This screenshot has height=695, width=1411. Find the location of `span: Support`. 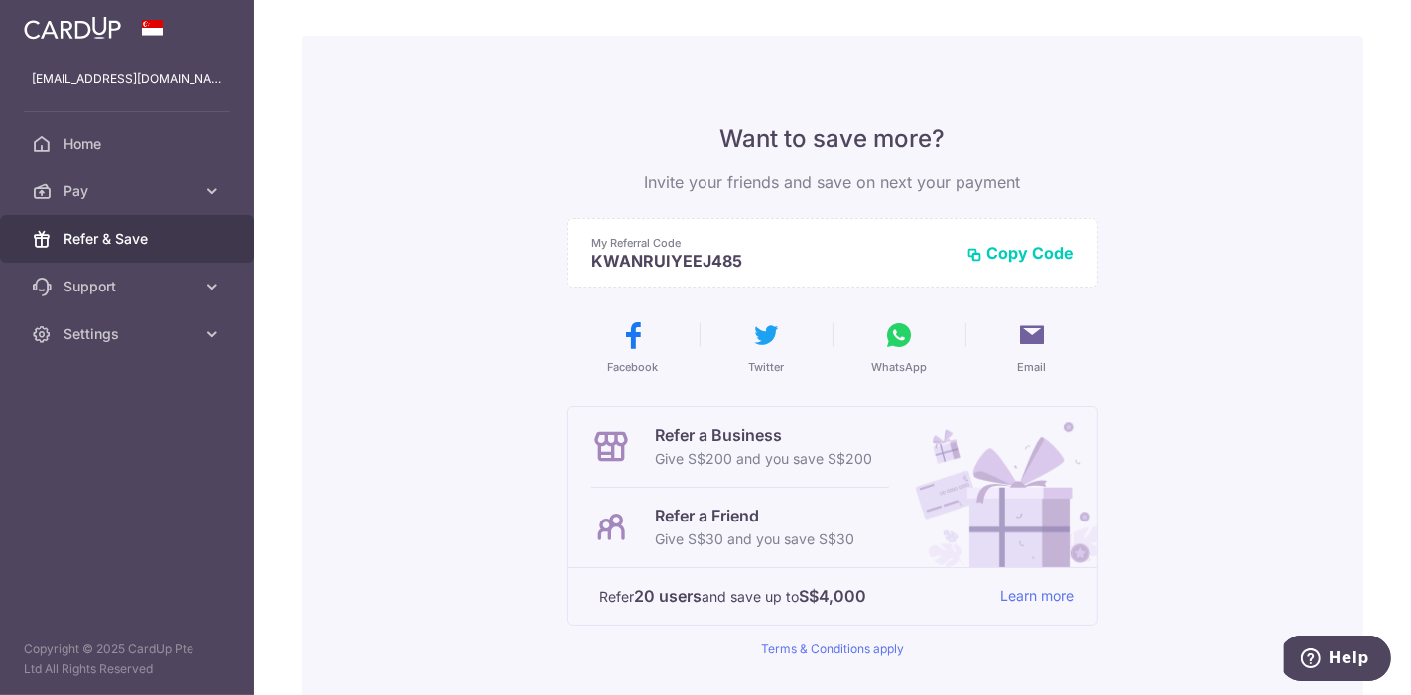

span: Support is located at coordinates (129, 287).